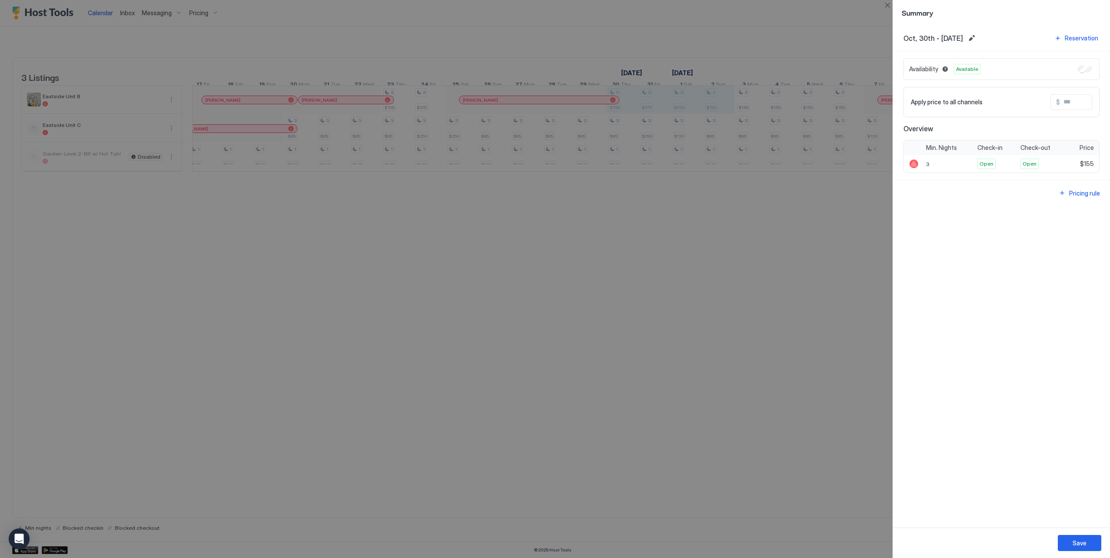 Image resolution: width=1110 pixels, height=558 pixels. I want to click on button: Save, so click(1079, 543).